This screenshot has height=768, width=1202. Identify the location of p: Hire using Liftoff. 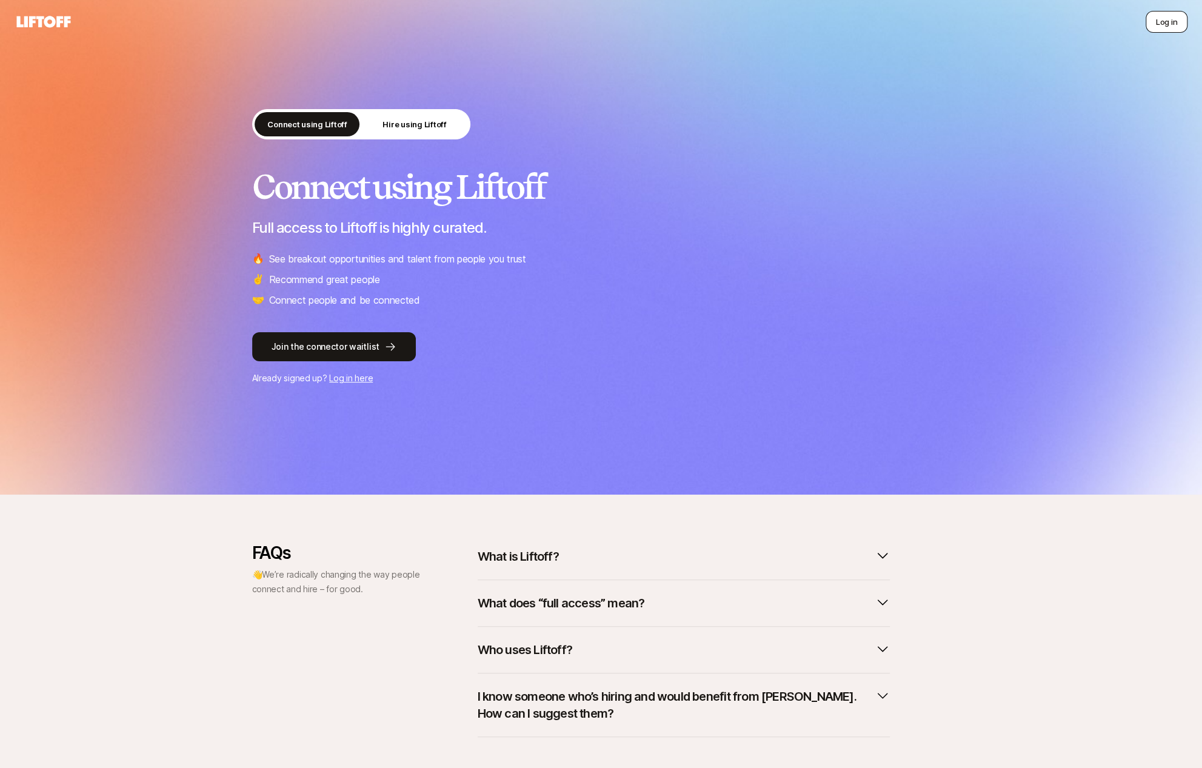
(414, 124).